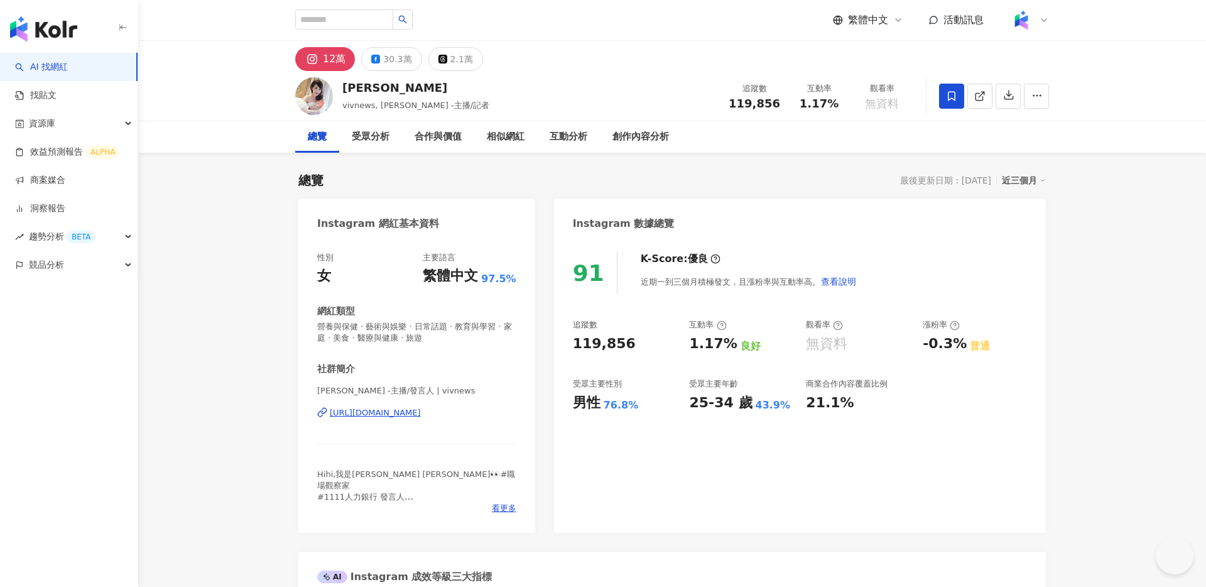 This screenshot has width=1206, height=587. Describe the element at coordinates (36, 96) in the screenshot. I see `a: 找貼文` at that location.